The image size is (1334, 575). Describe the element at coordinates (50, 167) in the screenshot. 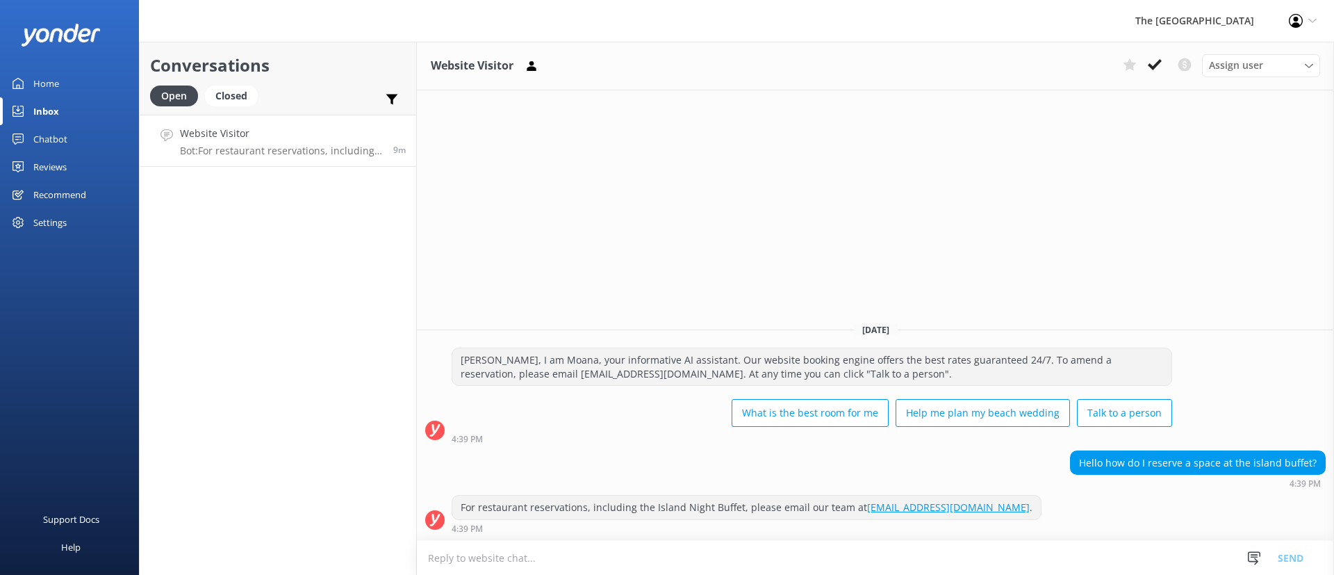

I see `div: Reviews` at that location.